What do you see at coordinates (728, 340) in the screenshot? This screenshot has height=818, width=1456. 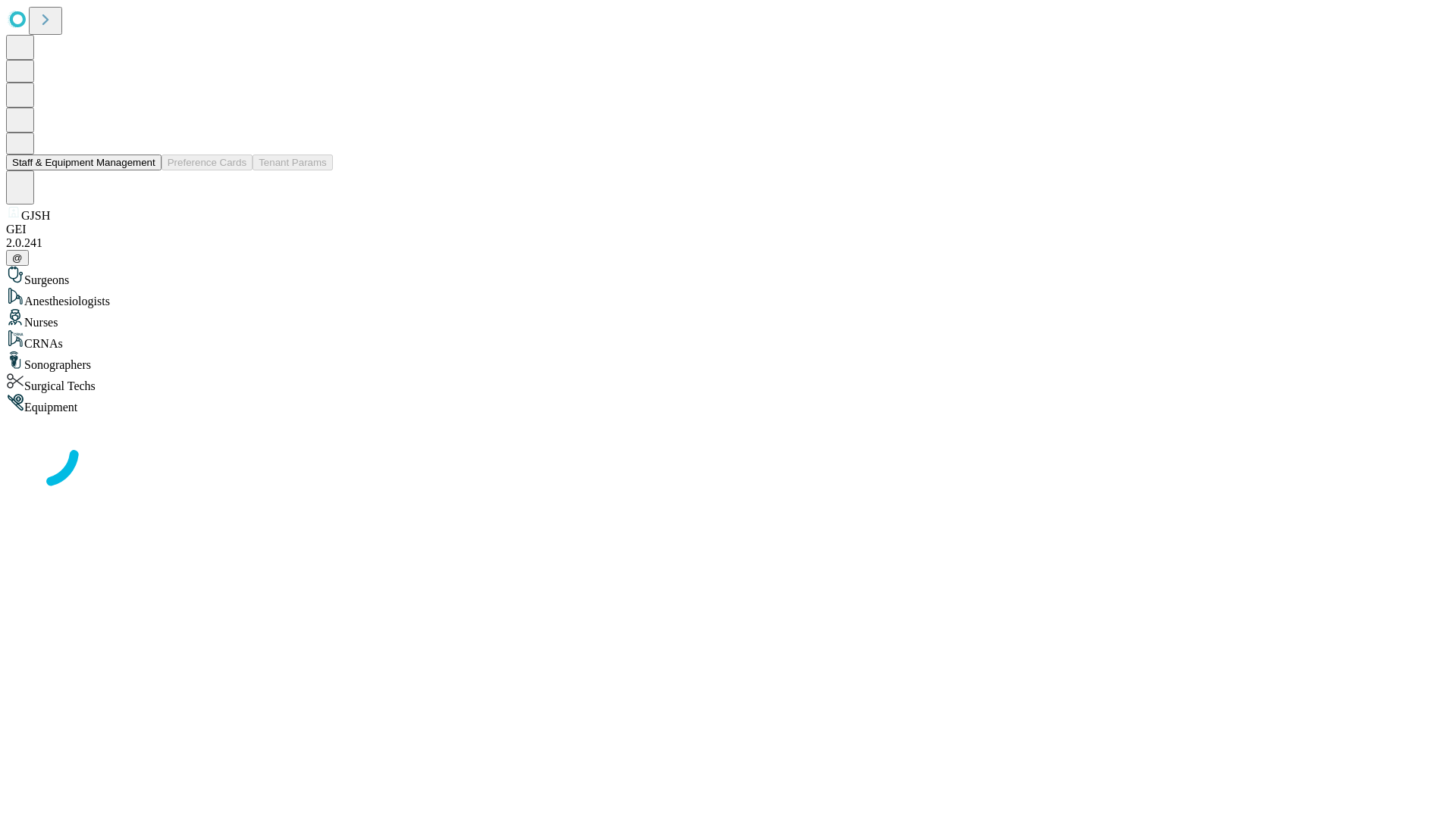 I see `div: CRNAs` at bounding box center [728, 340].